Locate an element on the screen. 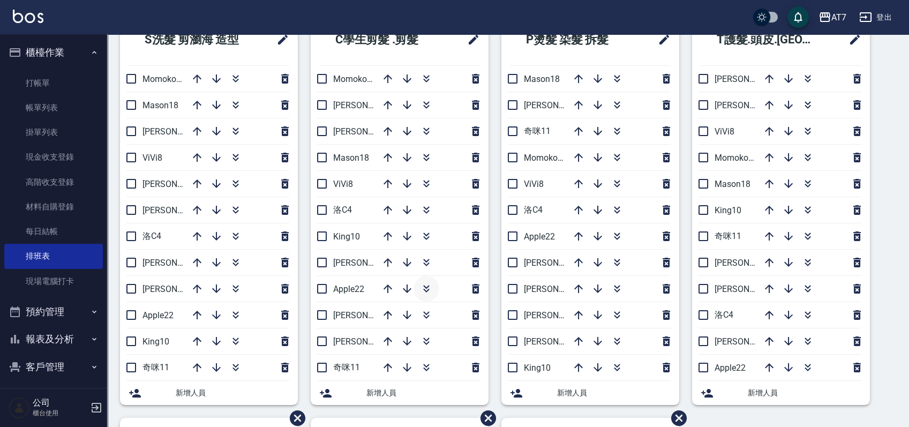 The height and width of the screenshot is (427, 909). h5: 公司 is located at coordinates (60, 403).